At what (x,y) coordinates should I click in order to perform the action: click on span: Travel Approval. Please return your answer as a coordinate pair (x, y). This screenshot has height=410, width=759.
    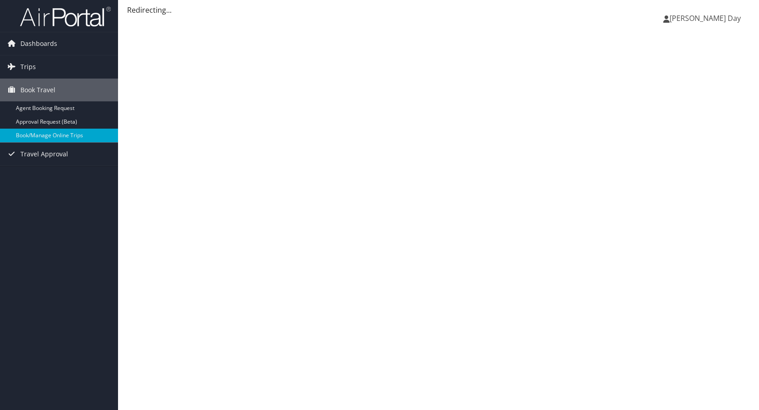
    Looking at the image, I should click on (44, 154).